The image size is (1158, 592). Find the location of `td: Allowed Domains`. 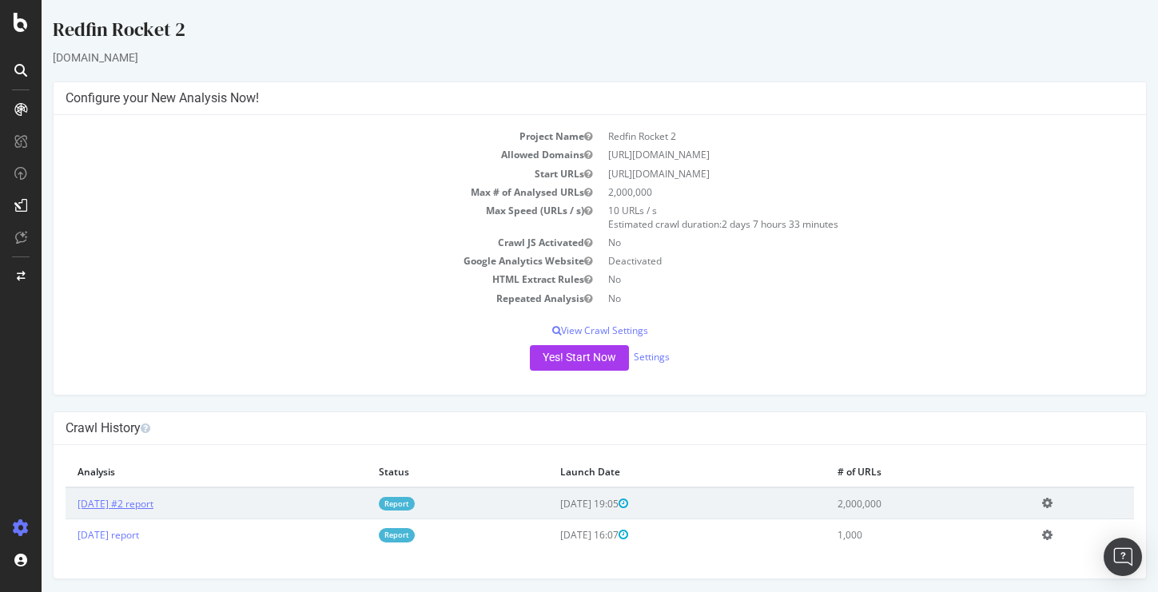

td: Allowed Domains is located at coordinates (291, 154).